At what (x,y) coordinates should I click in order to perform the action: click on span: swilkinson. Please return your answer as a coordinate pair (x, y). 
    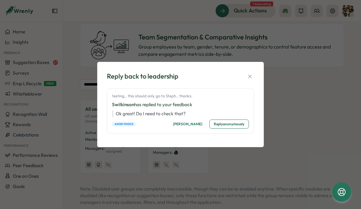
    Looking at the image, I should click on (123, 104).